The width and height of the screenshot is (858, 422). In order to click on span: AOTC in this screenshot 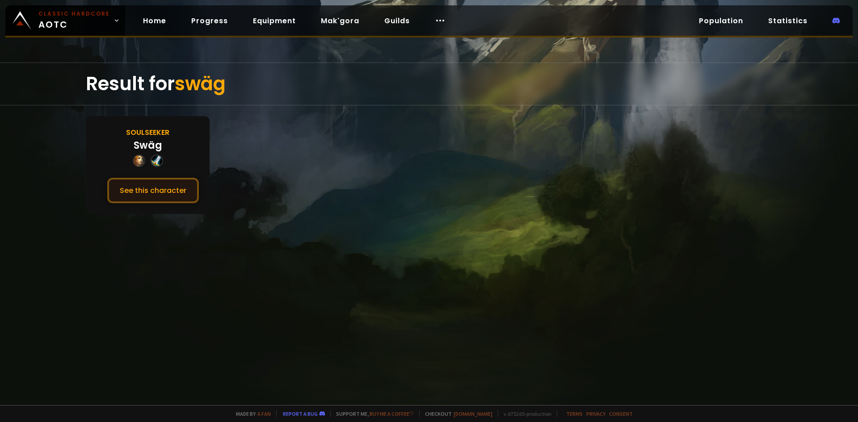, I will do `click(74, 21)`.